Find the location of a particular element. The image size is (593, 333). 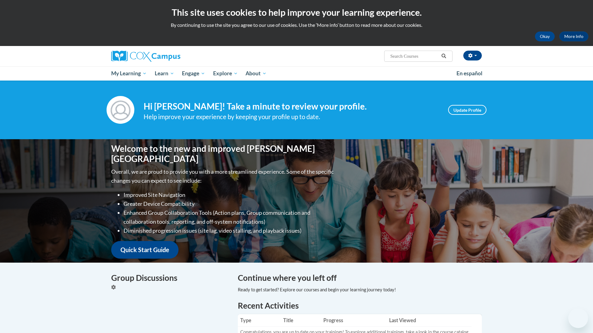

button: Search is located at coordinates (444, 56).